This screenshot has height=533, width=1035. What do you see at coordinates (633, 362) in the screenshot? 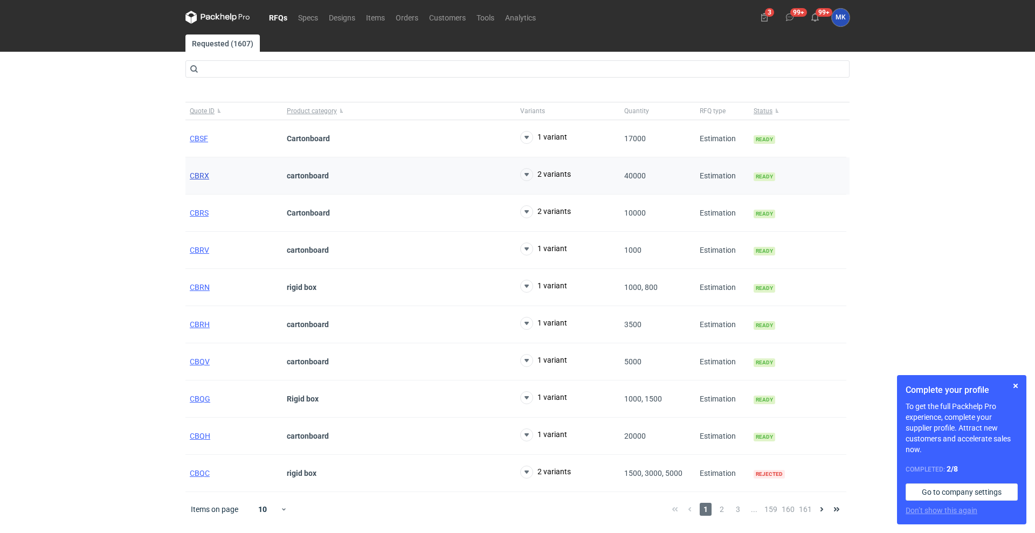
I see `span: 5000` at bounding box center [633, 362].